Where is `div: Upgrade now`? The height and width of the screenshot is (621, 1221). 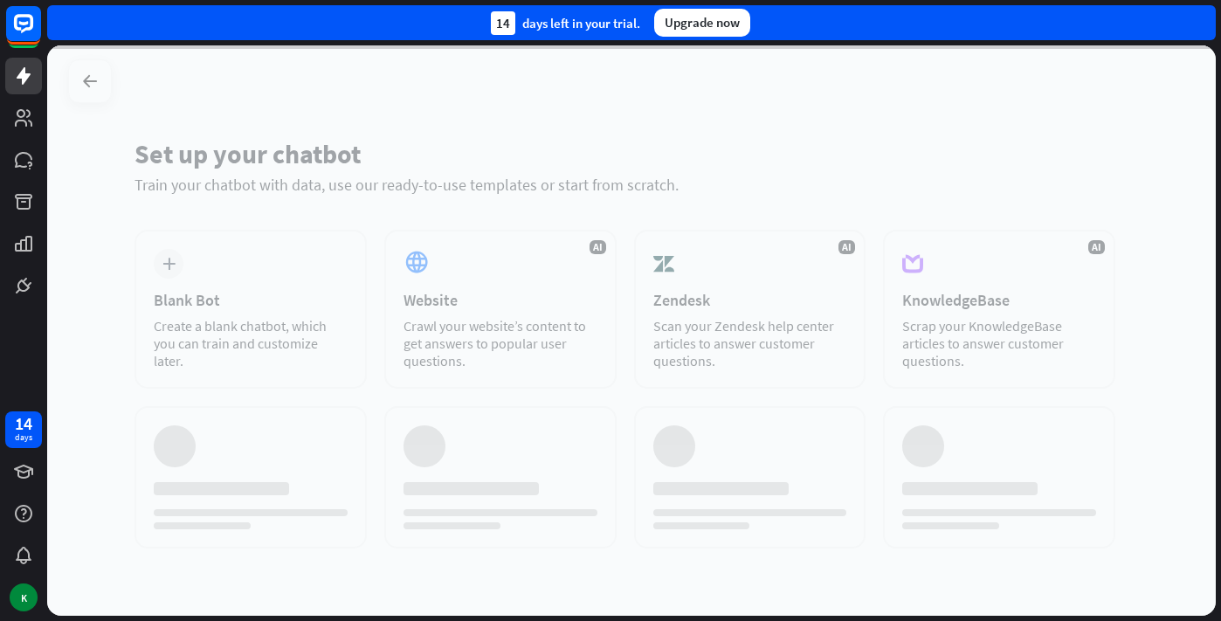
div: Upgrade now is located at coordinates (702, 23).